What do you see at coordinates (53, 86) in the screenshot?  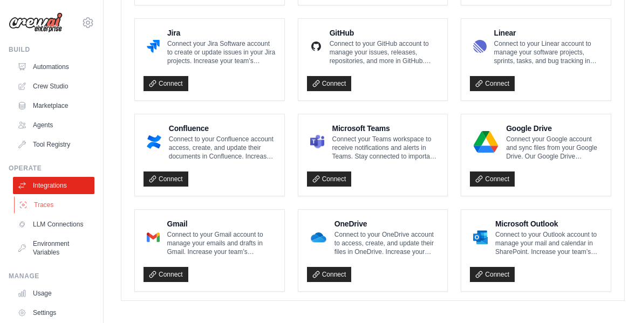 I see `a: Crew Studio` at bounding box center [53, 86].